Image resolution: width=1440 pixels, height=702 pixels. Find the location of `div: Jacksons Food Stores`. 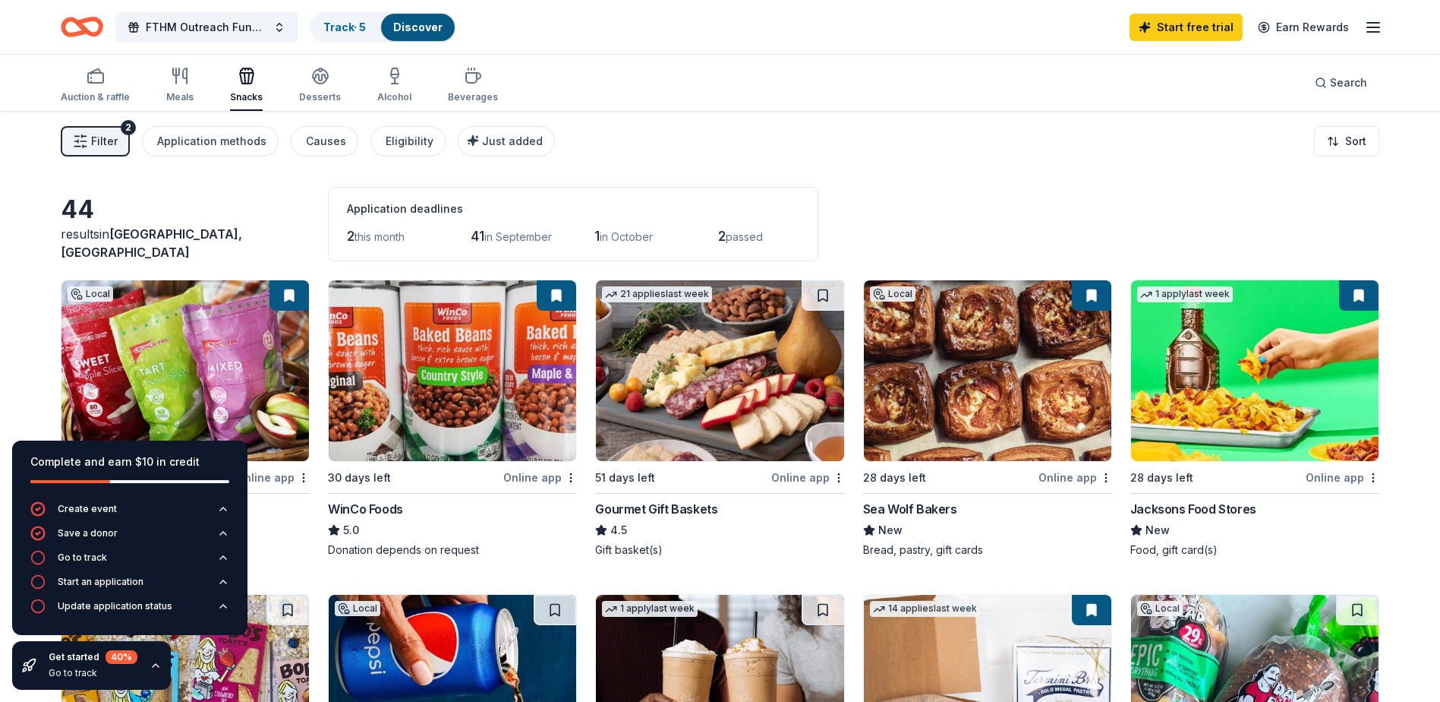

div: Jacksons Food Stores is located at coordinates (1194, 509).